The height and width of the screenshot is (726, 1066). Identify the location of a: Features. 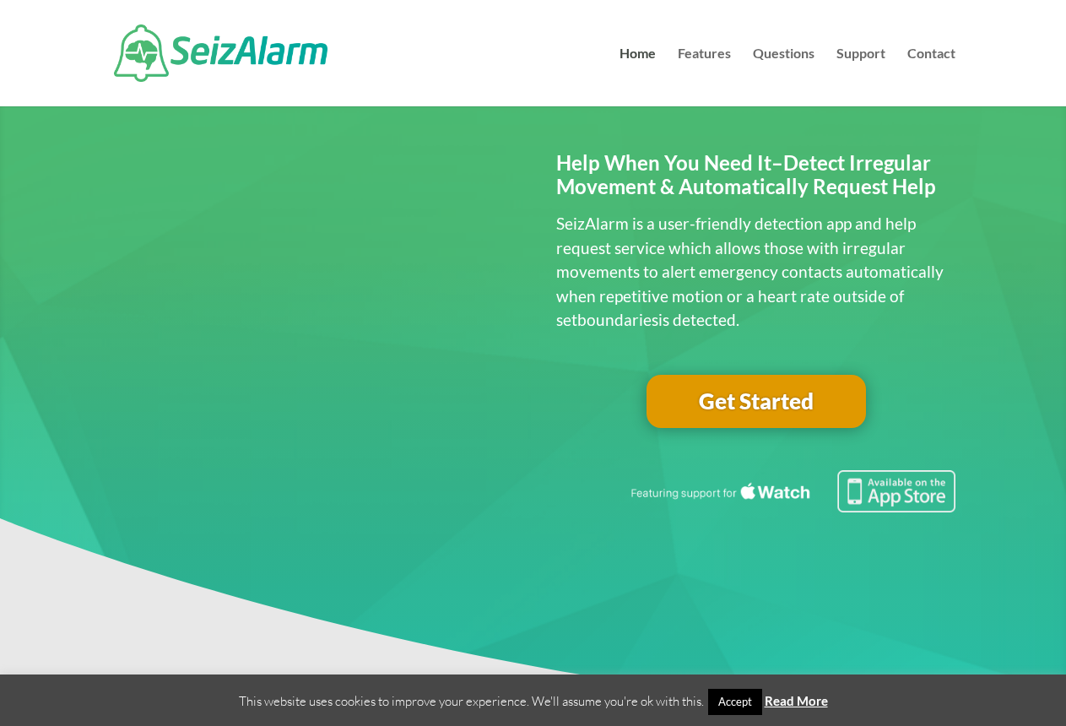
(704, 77).